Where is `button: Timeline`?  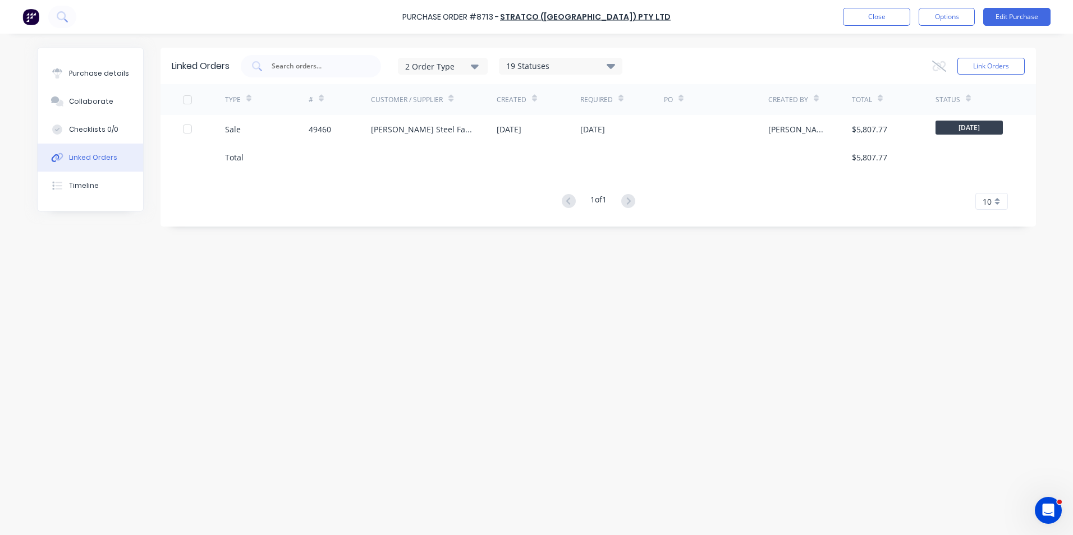 button: Timeline is located at coordinates (90, 186).